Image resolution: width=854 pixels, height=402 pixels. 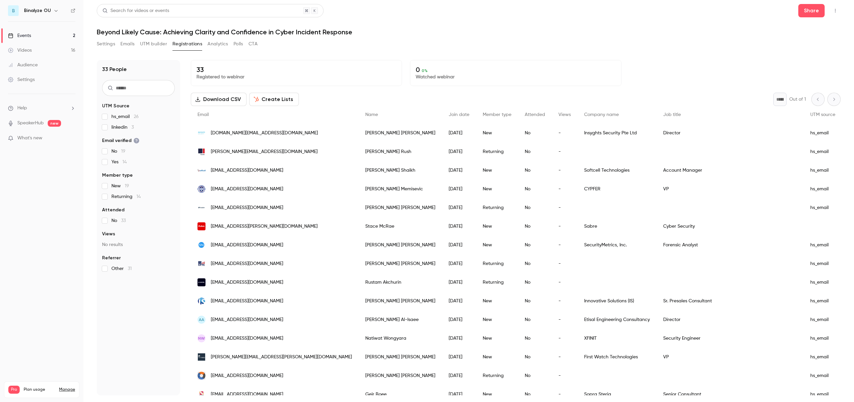 What do you see at coordinates (14, 390) in the screenshot?
I see `span: Pro` at bounding box center [14, 390].